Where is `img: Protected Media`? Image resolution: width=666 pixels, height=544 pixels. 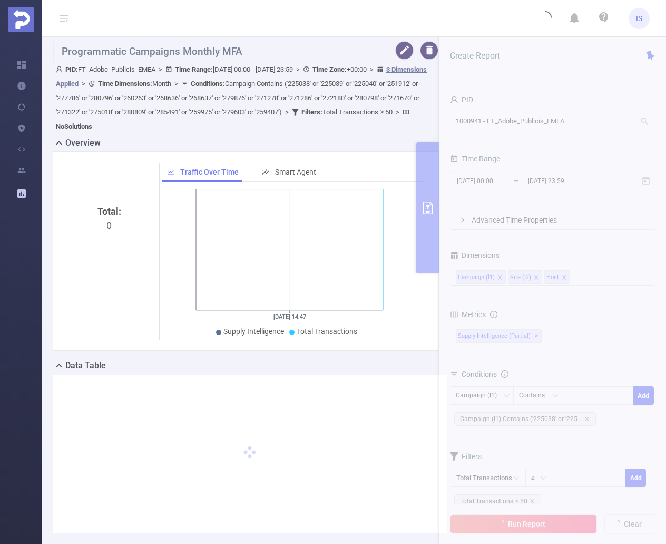
img: Protected Media is located at coordinates (21, 20).